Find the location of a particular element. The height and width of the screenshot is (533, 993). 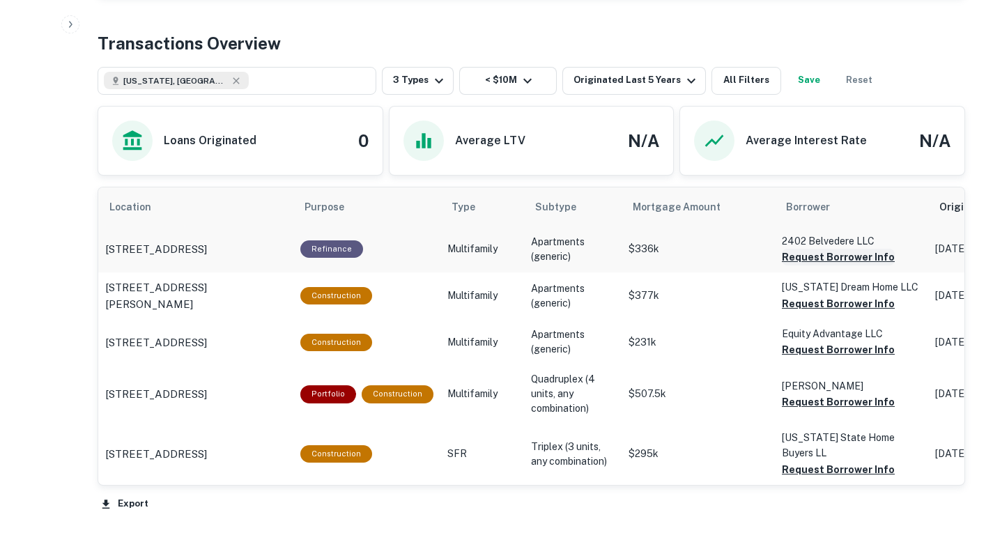

p: Triplex (3 units, any combination) is located at coordinates (573, 454).